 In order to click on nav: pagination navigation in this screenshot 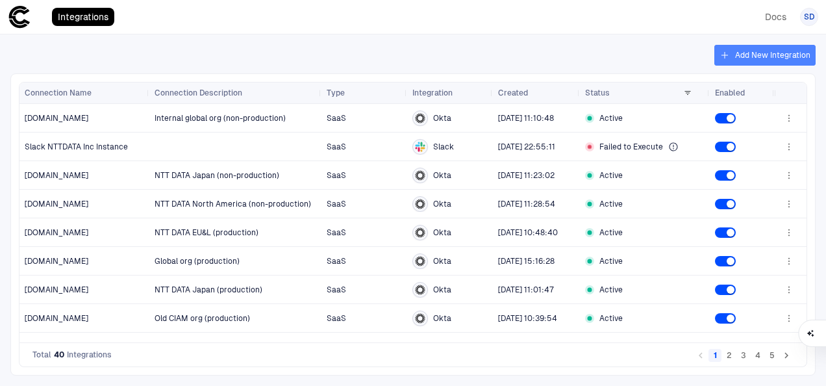, I will do `click(743, 354)`.